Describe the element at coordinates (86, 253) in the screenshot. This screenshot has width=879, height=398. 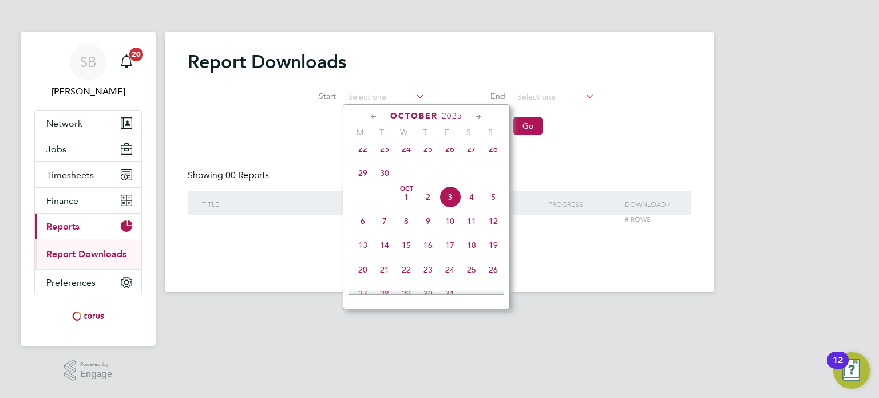
I see `a: Report Downloads` at that location.